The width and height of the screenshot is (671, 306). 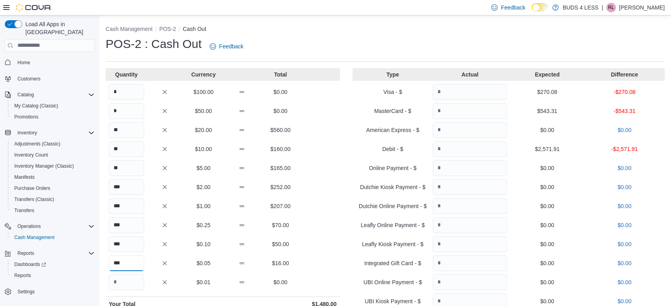 What do you see at coordinates (29, 79) in the screenshot?
I see `span: Customers` at bounding box center [29, 79].